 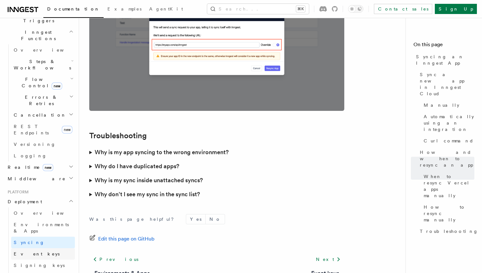 I want to click on button: Flow Controlnew, so click(x=43, y=83).